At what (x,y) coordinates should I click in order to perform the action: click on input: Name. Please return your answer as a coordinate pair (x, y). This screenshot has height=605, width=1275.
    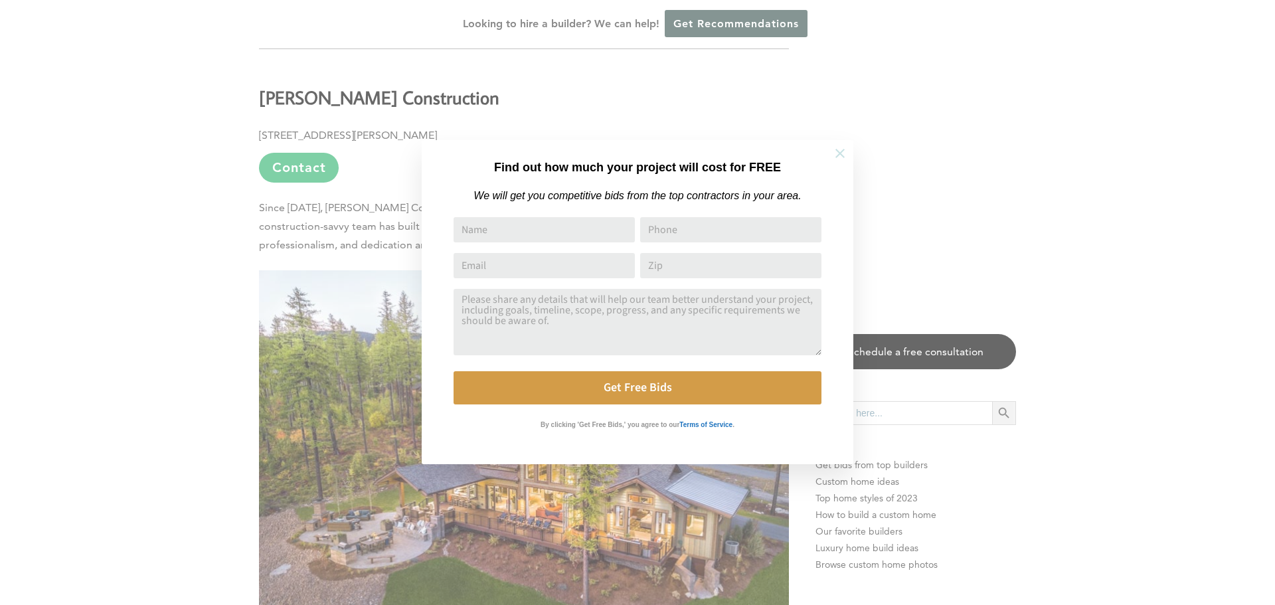
    Looking at the image, I should click on (544, 230).